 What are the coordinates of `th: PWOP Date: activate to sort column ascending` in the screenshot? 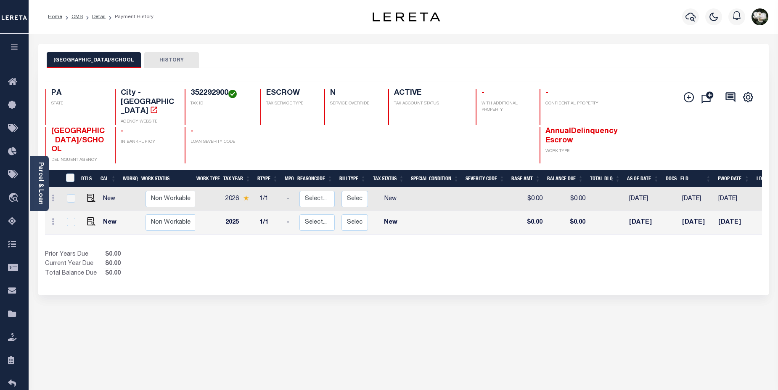 It's located at (734, 178).